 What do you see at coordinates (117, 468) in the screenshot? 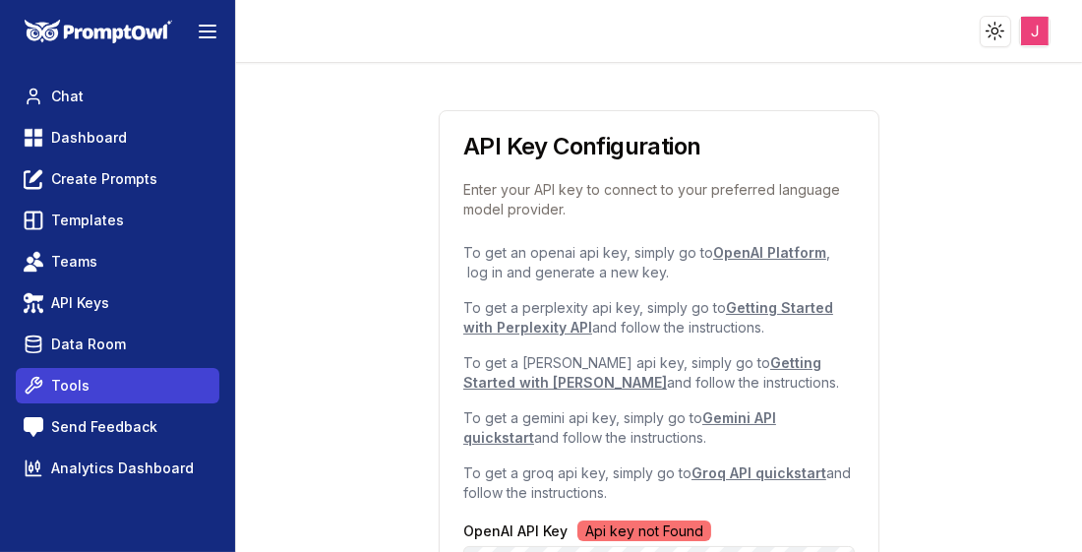
I see `a: Analytics Dashboard` at bounding box center [117, 468].